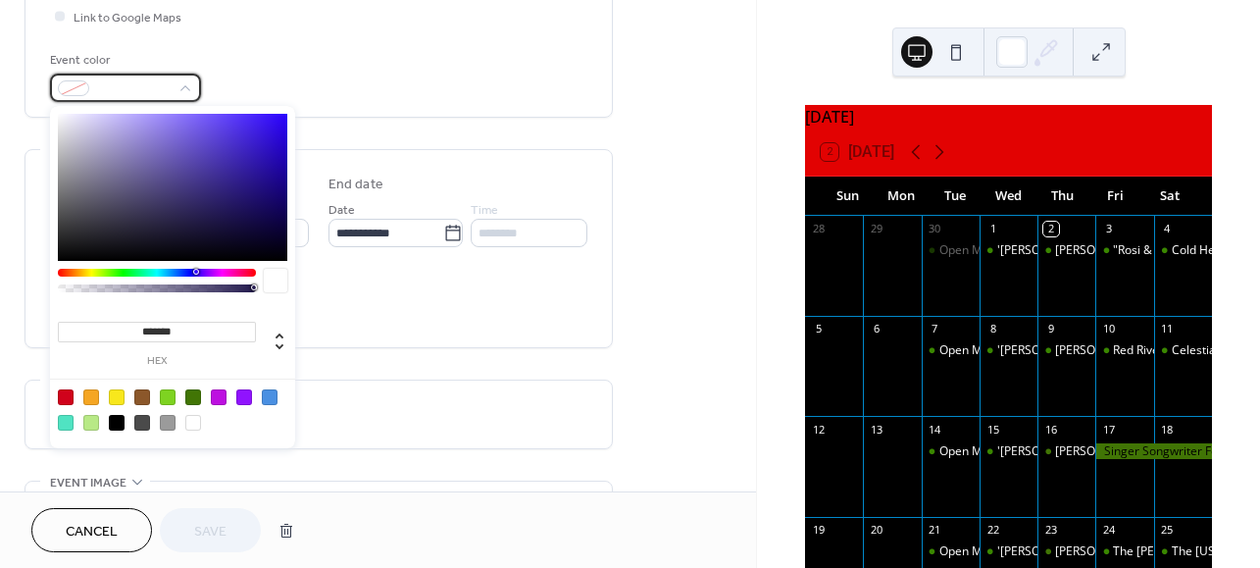 This screenshot has width=1260, height=568. What do you see at coordinates (157, 361) in the screenshot?
I see `label: hex` at bounding box center [157, 361].